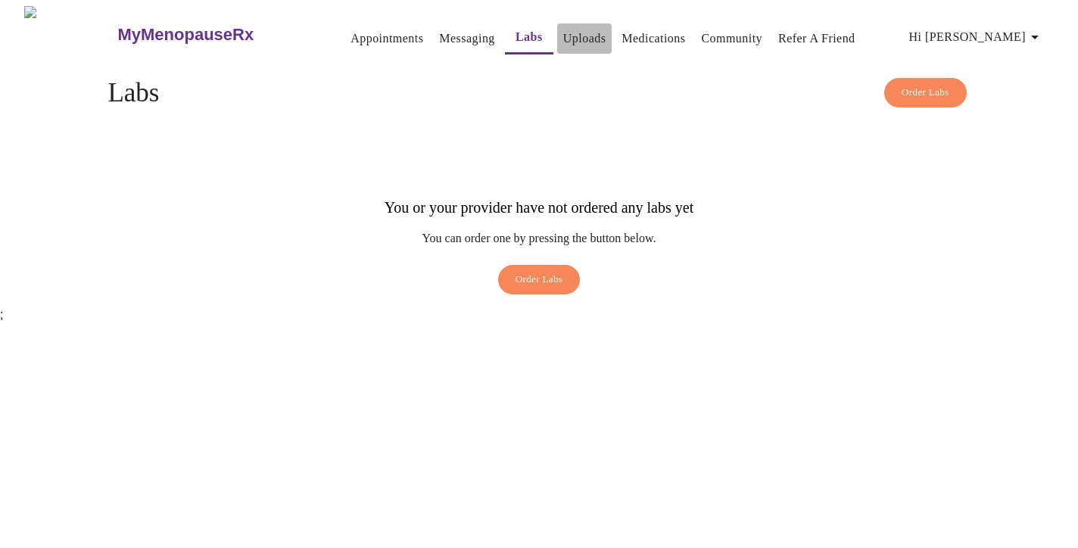  I want to click on button: Messaging, so click(467, 39).